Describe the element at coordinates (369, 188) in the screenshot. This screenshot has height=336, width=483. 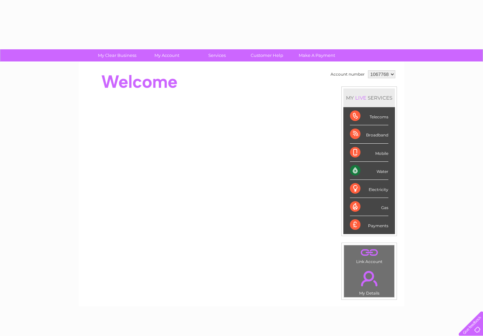
I see `div: Electricity` at that location.